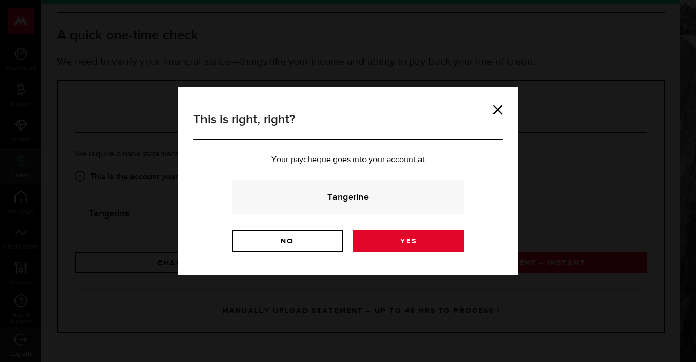  I want to click on a: Yes, so click(408, 241).